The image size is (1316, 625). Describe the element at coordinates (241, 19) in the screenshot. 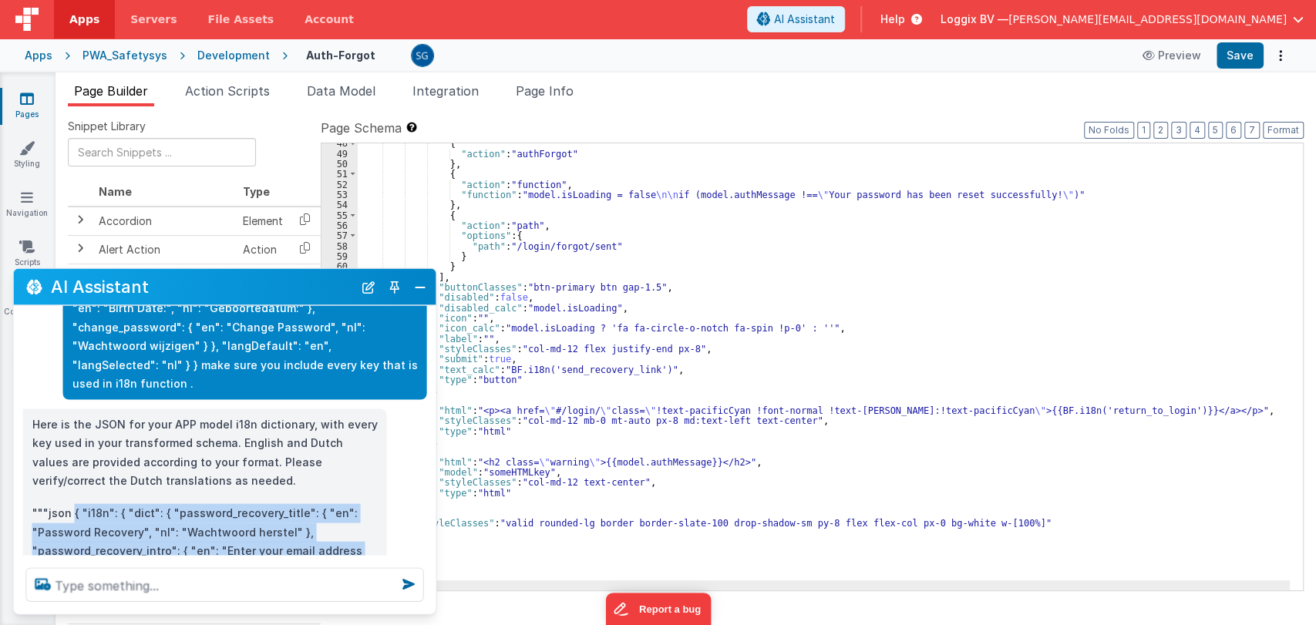

I see `span: File Assets` at that location.